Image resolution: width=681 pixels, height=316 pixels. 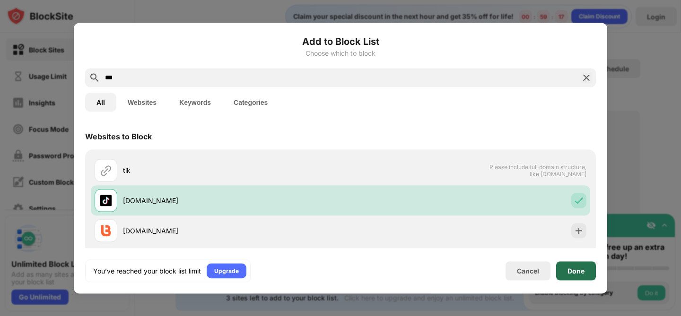 What do you see at coordinates (341, 53) in the screenshot?
I see `div: Choose which to block` at bounding box center [341, 53].